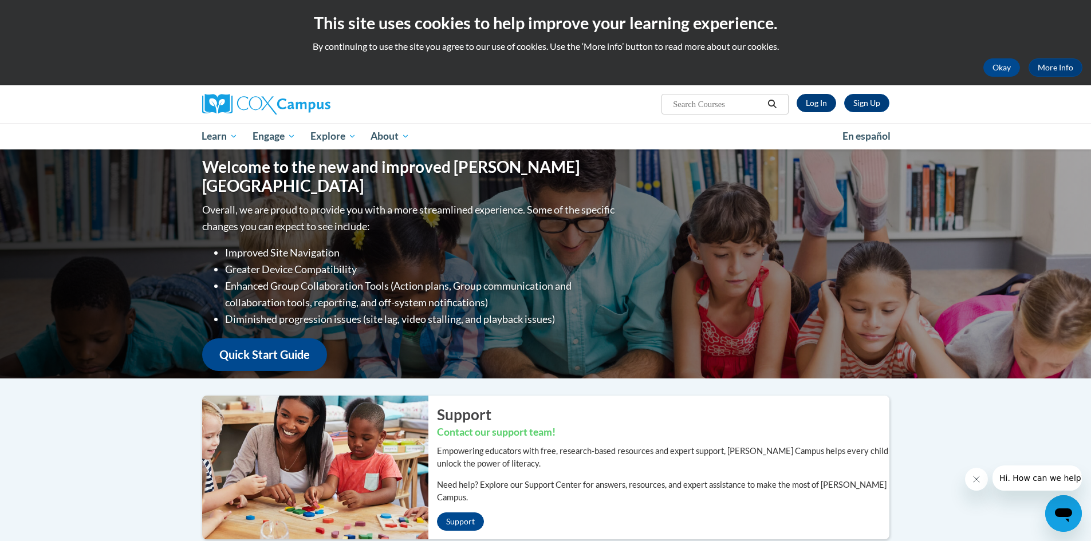 The width and height of the screenshot is (1091, 541). What do you see at coordinates (266, 104) in the screenshot?
I see `img: Cox Campus` at bounding box center [266, 104].